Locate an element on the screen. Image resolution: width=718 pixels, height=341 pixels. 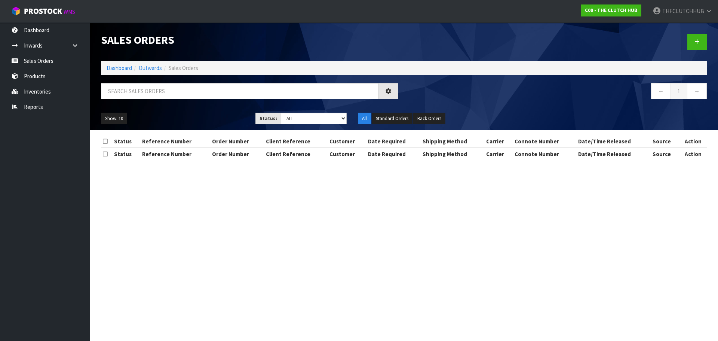
button: All is located at coordinates (364, 119).